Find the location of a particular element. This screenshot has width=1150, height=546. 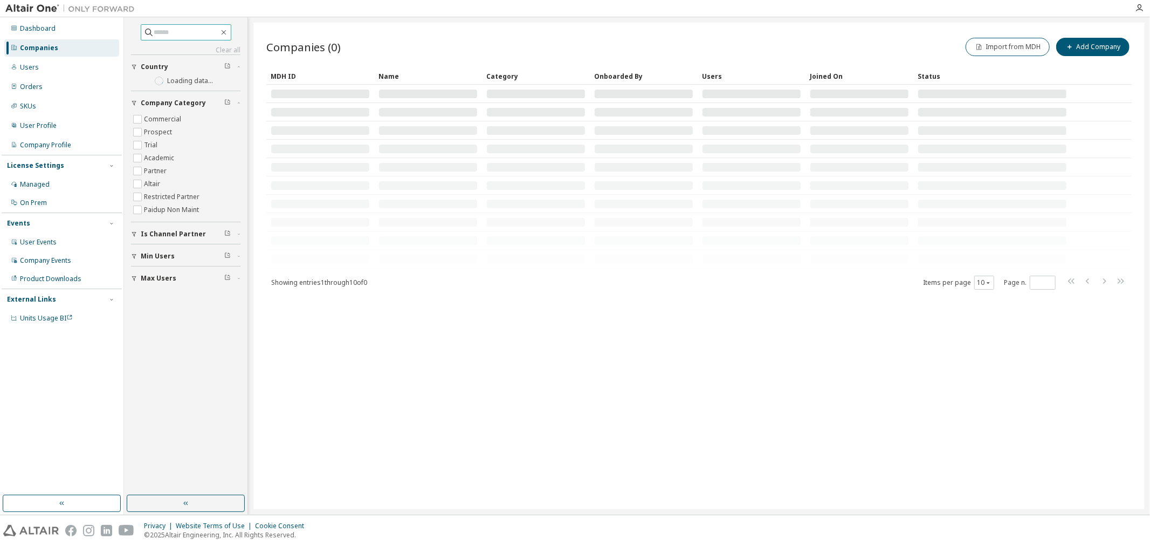

label: Paidup Non Maint is located at coordinates (173, 210).